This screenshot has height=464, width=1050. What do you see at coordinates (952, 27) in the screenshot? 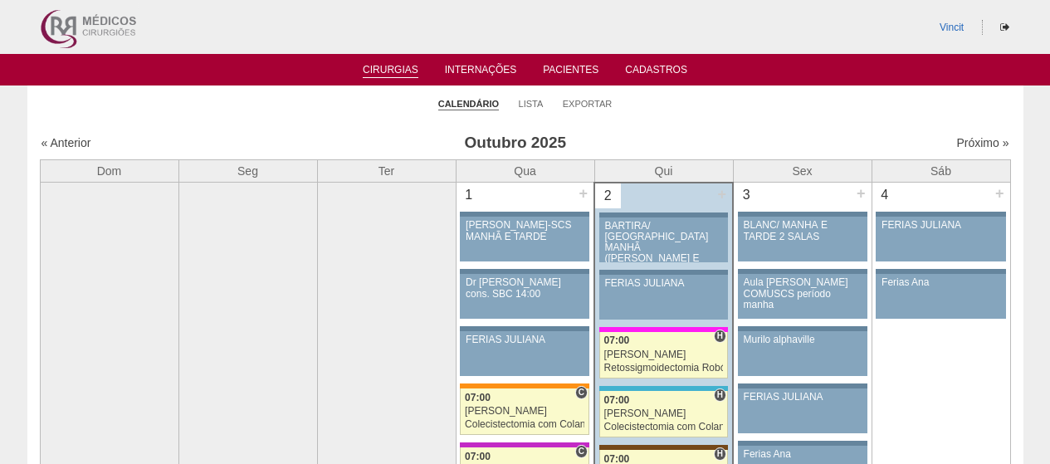
I see `a: Vincit` at bounding box center [952, 27].